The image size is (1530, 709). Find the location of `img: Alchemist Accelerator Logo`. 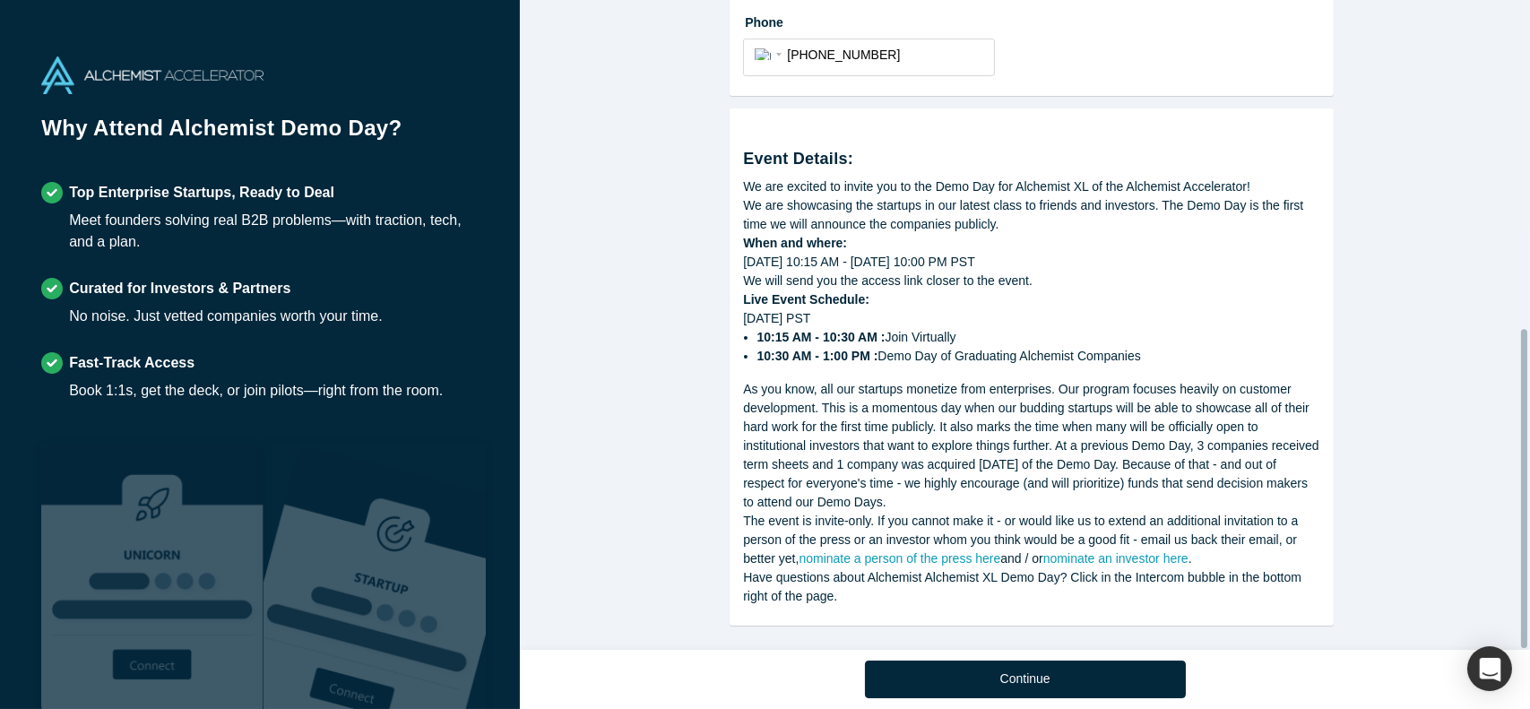

img: Alchemist Accelerator Logo is located at coordinates (152, 75).